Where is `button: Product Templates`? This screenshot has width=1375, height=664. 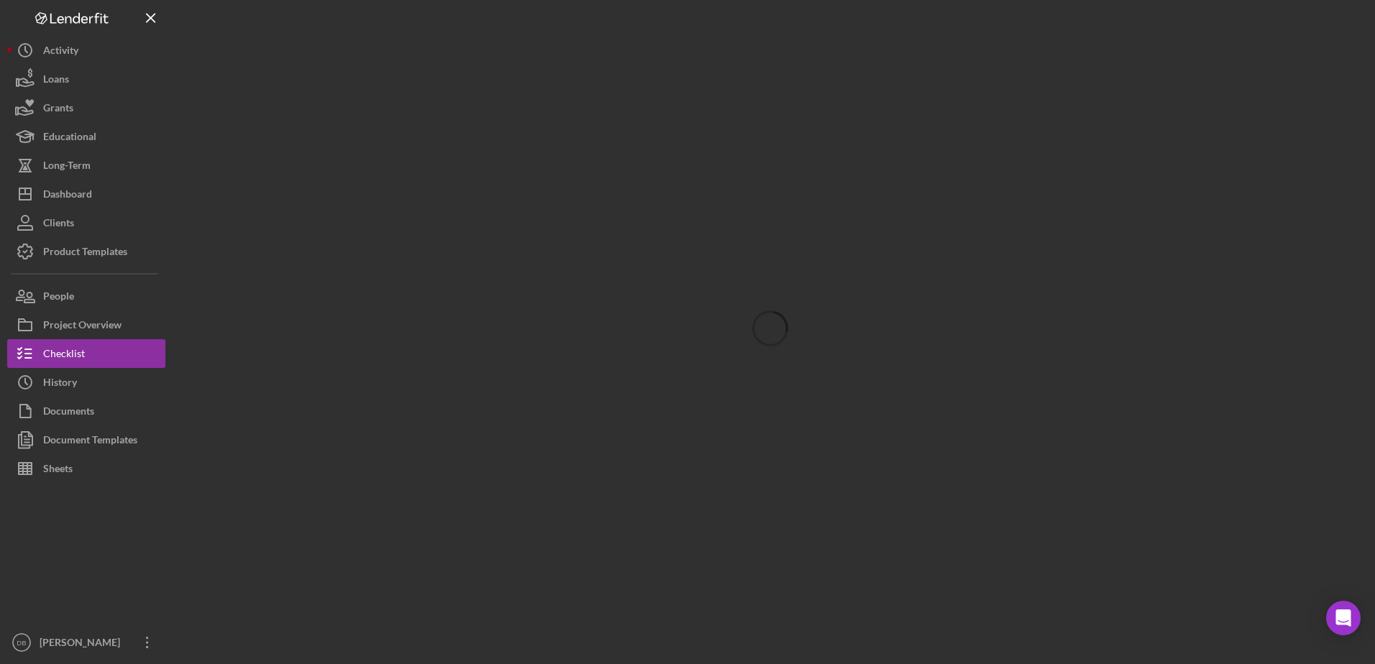 button: Product Templates is located at coordinates (86, 252).